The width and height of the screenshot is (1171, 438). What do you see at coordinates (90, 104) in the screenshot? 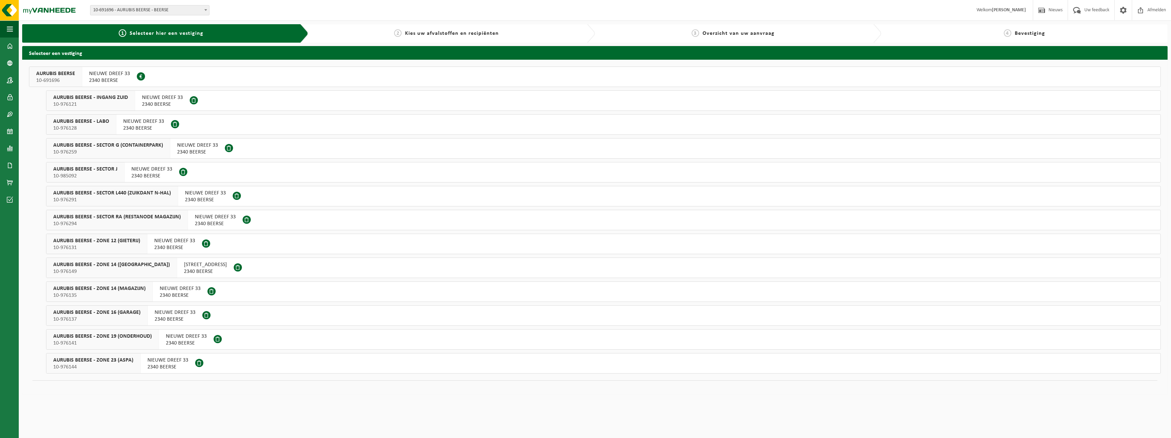
I see `span: 10-976121` at bounding box center [90, 104].